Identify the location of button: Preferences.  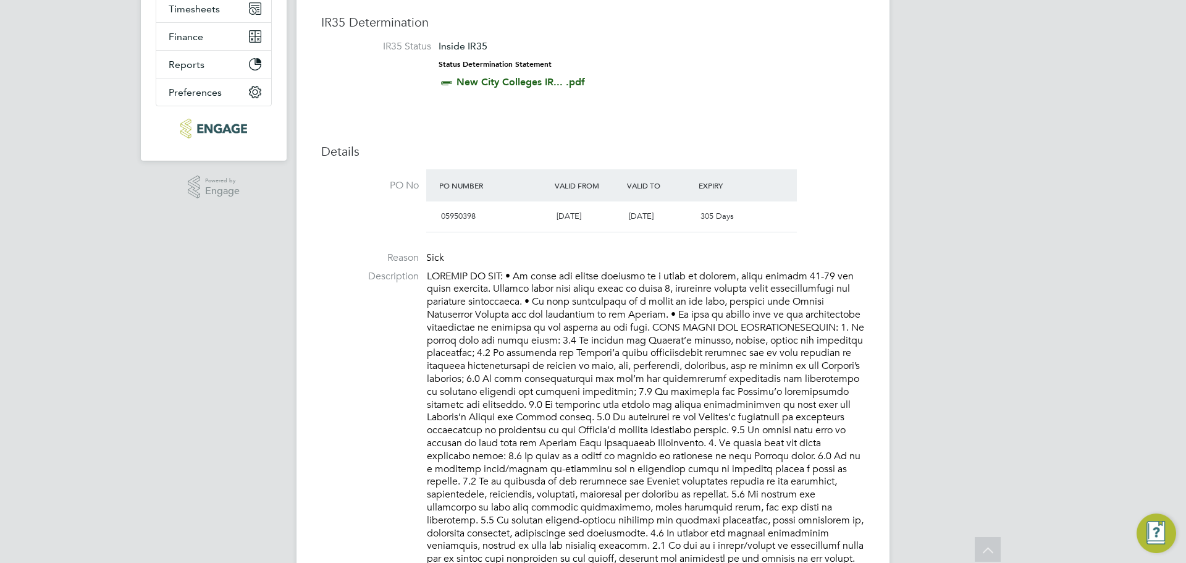
(214, 92).